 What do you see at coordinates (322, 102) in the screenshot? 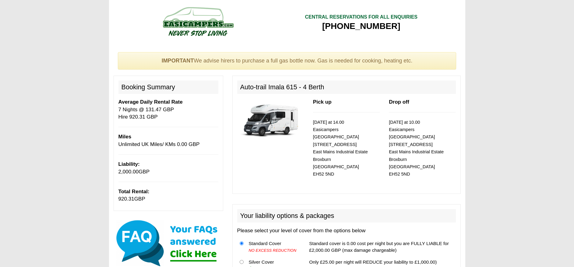
I see `b: Pick up` at bounding box center [322, 102].